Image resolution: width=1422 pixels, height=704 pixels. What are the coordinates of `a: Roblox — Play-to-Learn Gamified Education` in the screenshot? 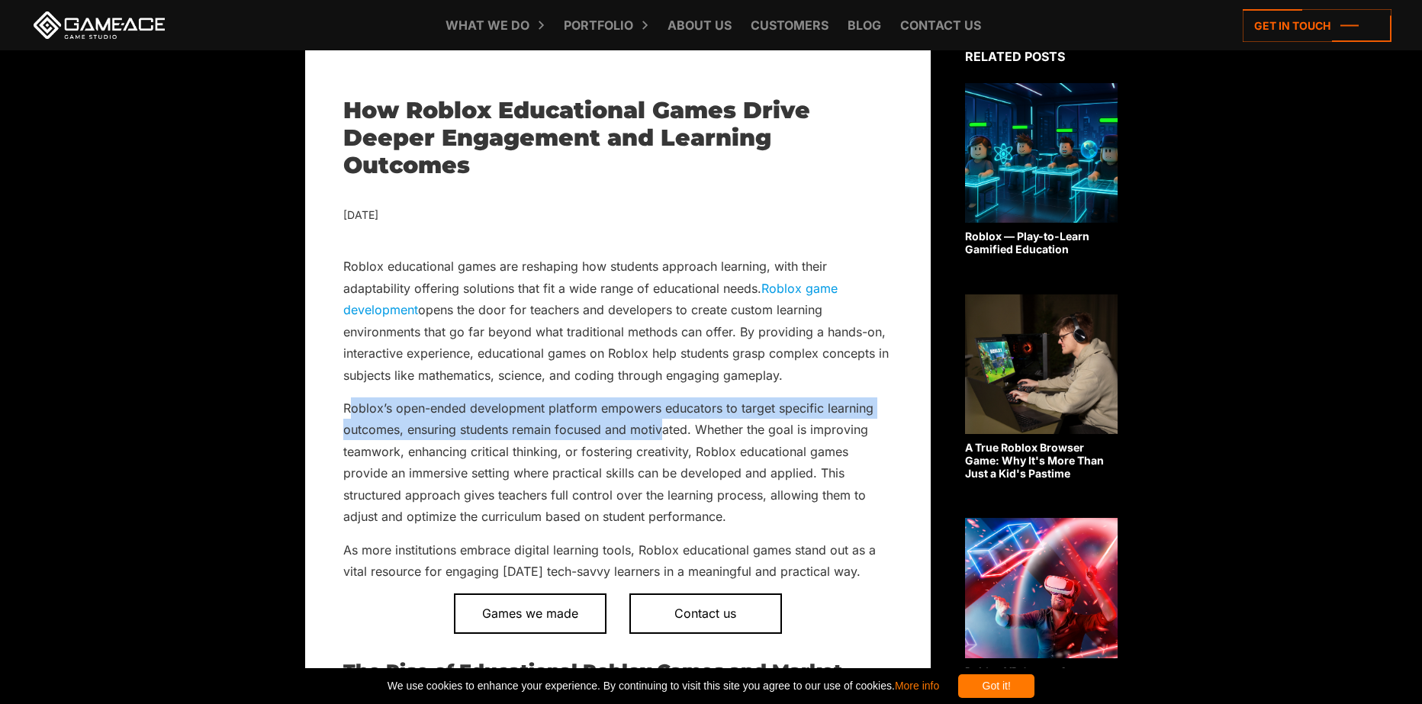 It's located at (1041, 169).